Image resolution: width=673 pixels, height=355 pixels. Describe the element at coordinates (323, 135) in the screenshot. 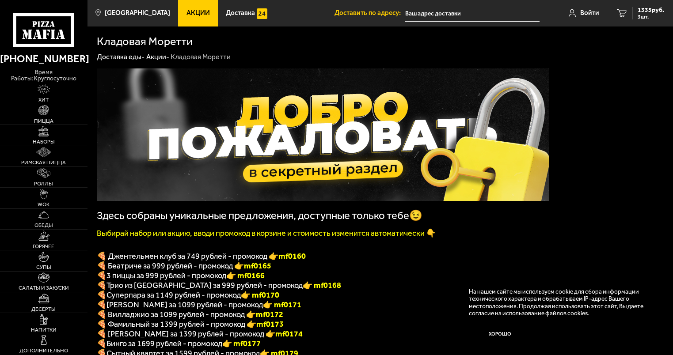

I see `img: 1024x1024` at that location.